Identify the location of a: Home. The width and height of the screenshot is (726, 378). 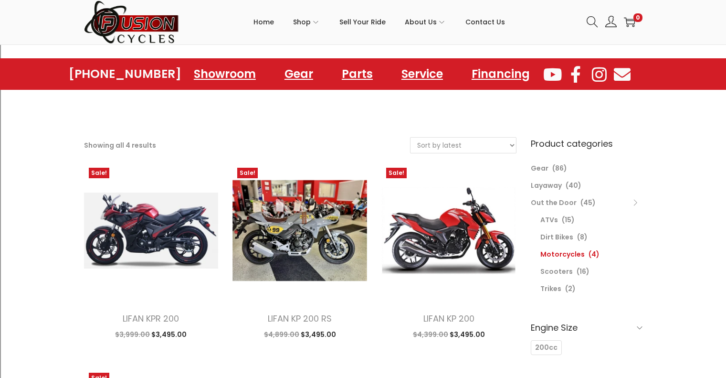
(264, 22).